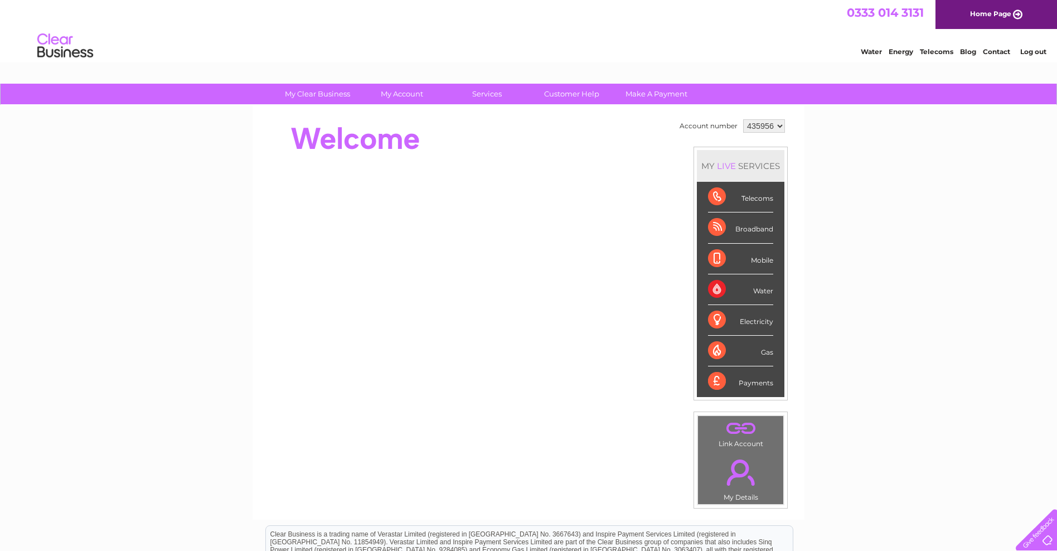 This screenshot has width=1057, height=551. What do you see at coordinates (317, 94) in the screenshot?
I see `a: My Clear Business` at bounding box center [317, 94].